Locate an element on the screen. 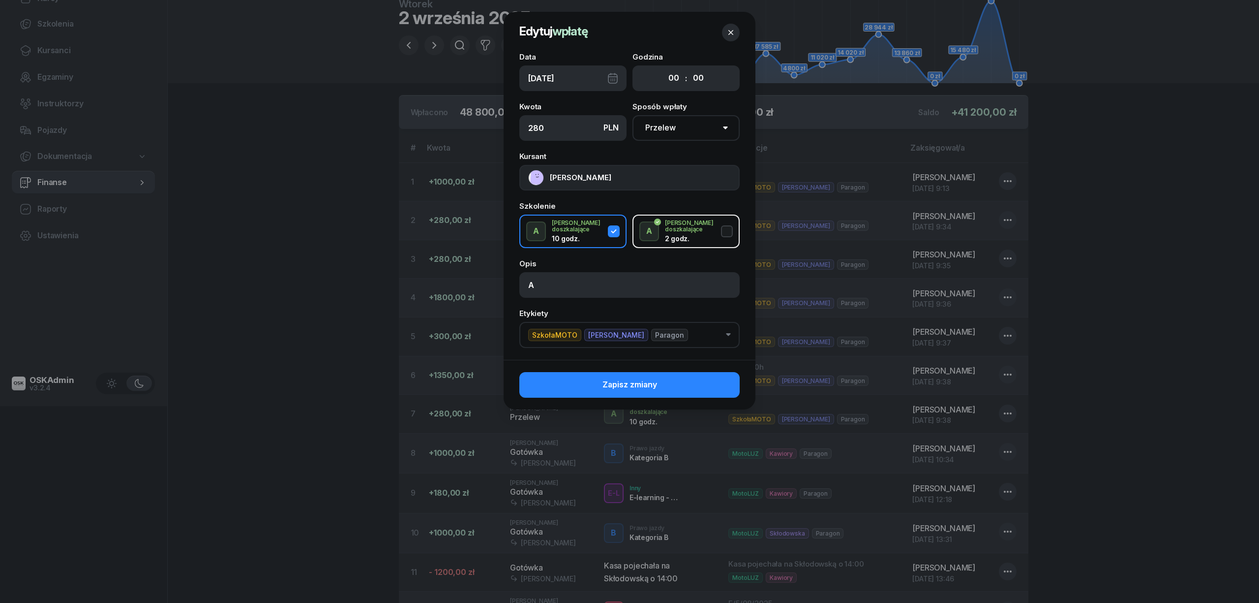 Image resolution: width=1259 pixels, height=603 pixels. span: SzkołaMOTO is located at coordinates (555, 334).